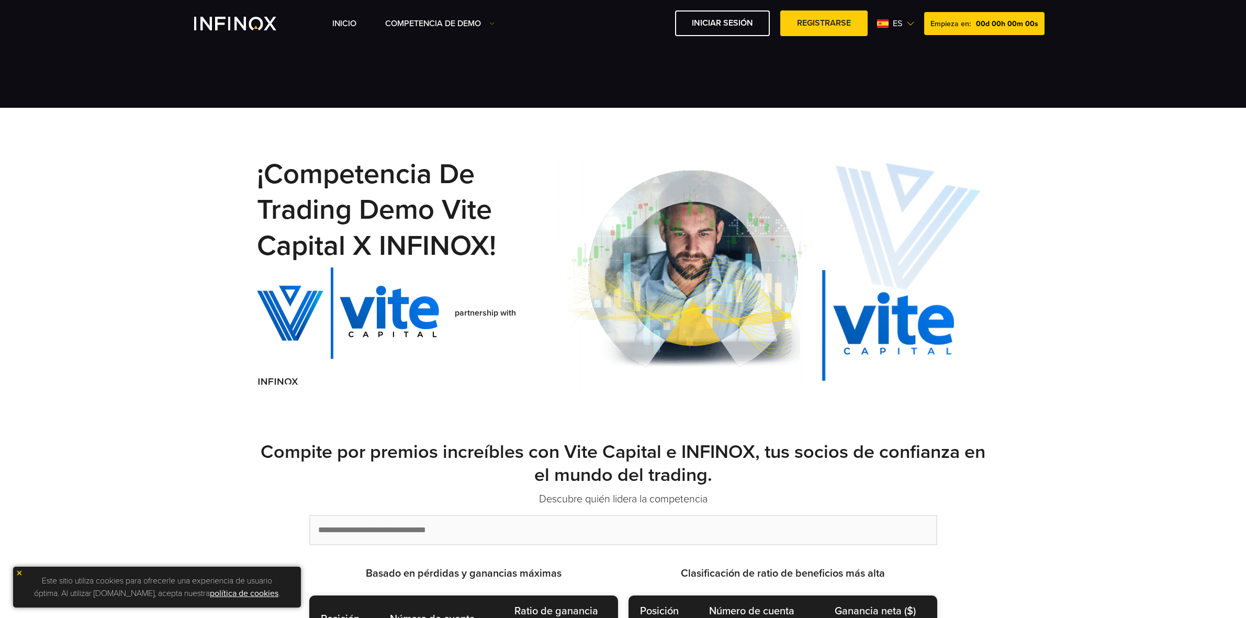 The image size is (1246, 618). I want to click on a: Iniciar sesión, so click(722, 23).